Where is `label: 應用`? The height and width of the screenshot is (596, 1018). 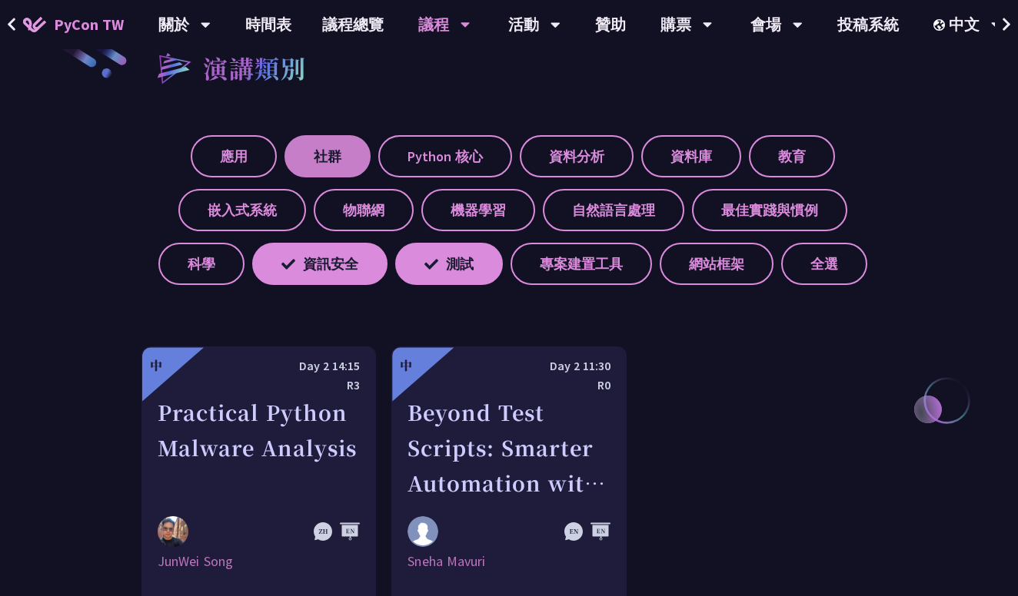
label: 應用 is located at coordinates (234, 156).